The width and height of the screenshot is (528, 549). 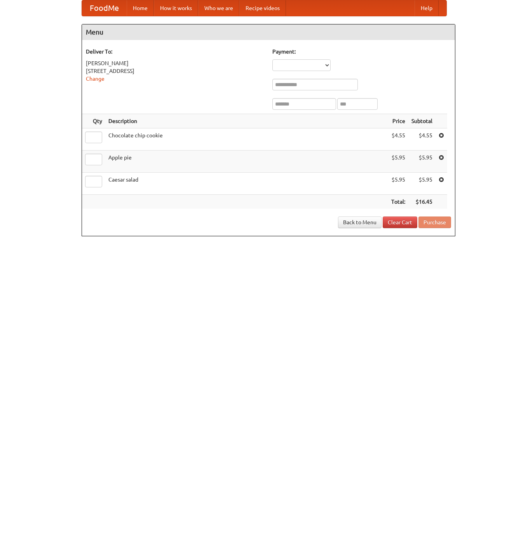 I want to click on th: Qty, so click(x=94, y=121).